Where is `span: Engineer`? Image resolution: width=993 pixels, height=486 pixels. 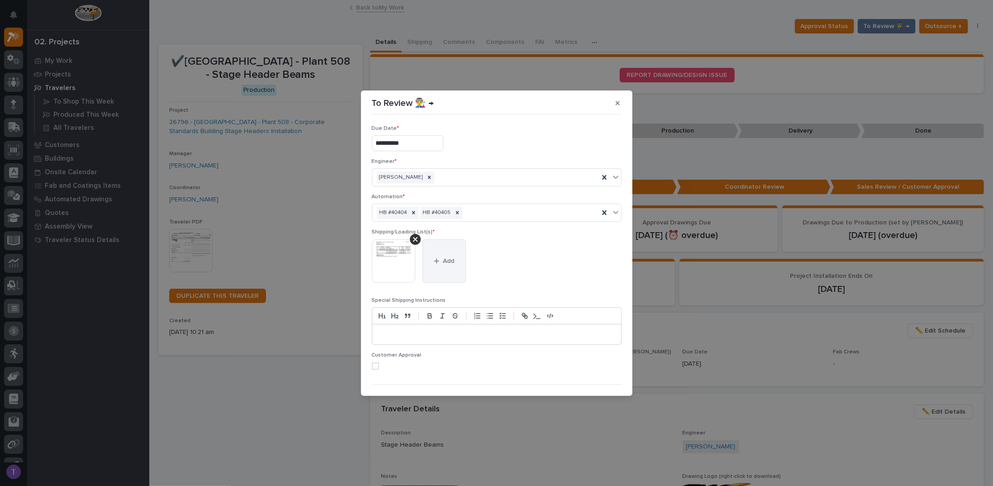 span: Engineer is located at coordinates (384, 161).